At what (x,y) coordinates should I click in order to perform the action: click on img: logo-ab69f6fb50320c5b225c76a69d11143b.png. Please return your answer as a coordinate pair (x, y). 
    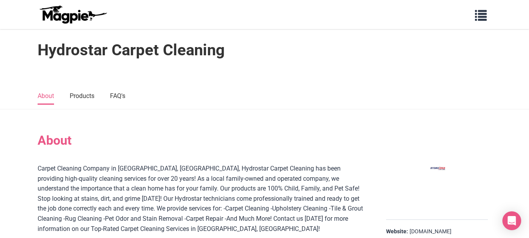
    Looking at the image, I should click on (73, 14).